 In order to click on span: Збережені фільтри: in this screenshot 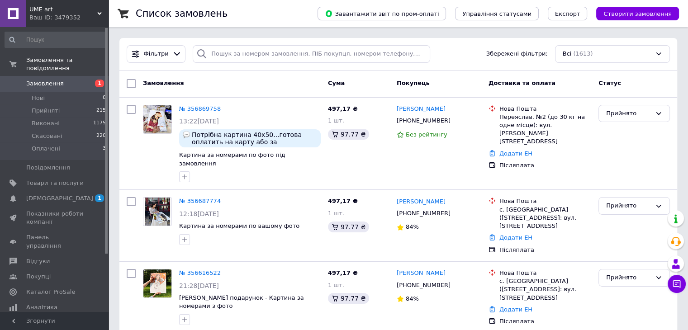, I will do `click(517, 54)`.